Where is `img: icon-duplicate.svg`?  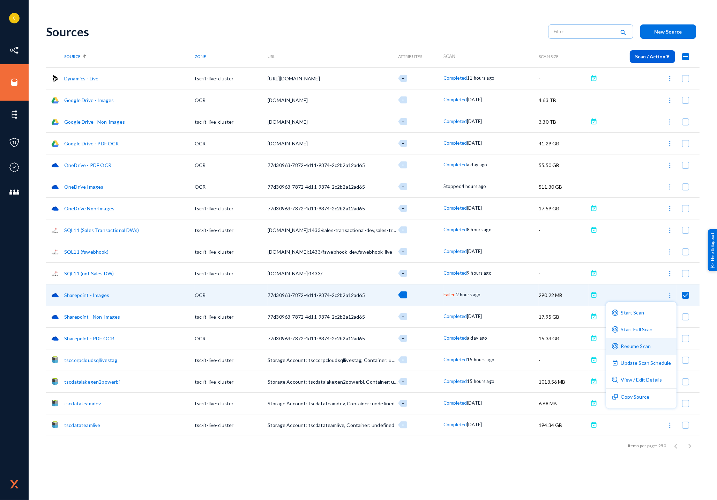 img: icon-duplicate.svg is located at coordinates (615, 397).